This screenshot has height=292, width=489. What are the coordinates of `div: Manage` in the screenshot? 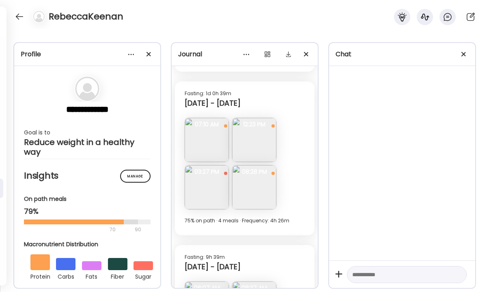 It's located at (135, 176).